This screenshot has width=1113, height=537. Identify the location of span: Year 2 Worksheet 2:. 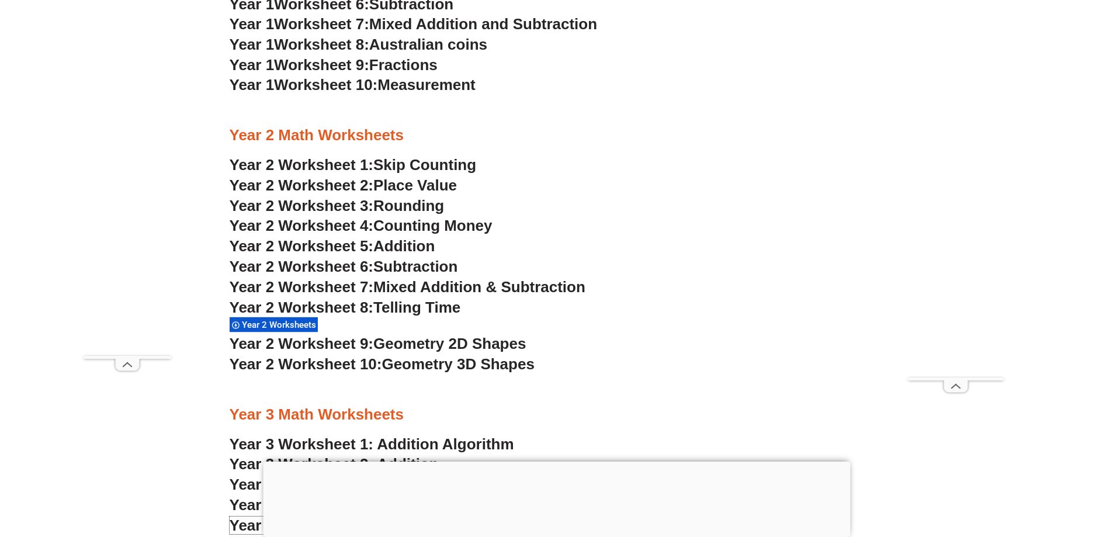
(301, 185).